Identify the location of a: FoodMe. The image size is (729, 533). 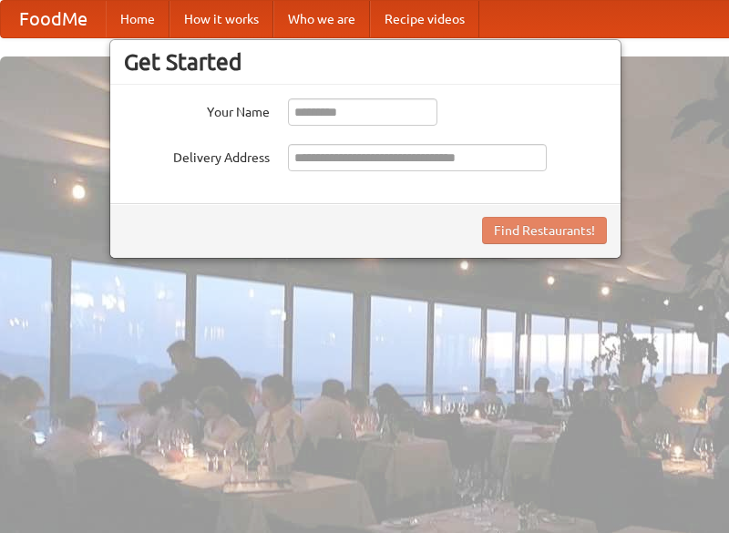
(53, 19).